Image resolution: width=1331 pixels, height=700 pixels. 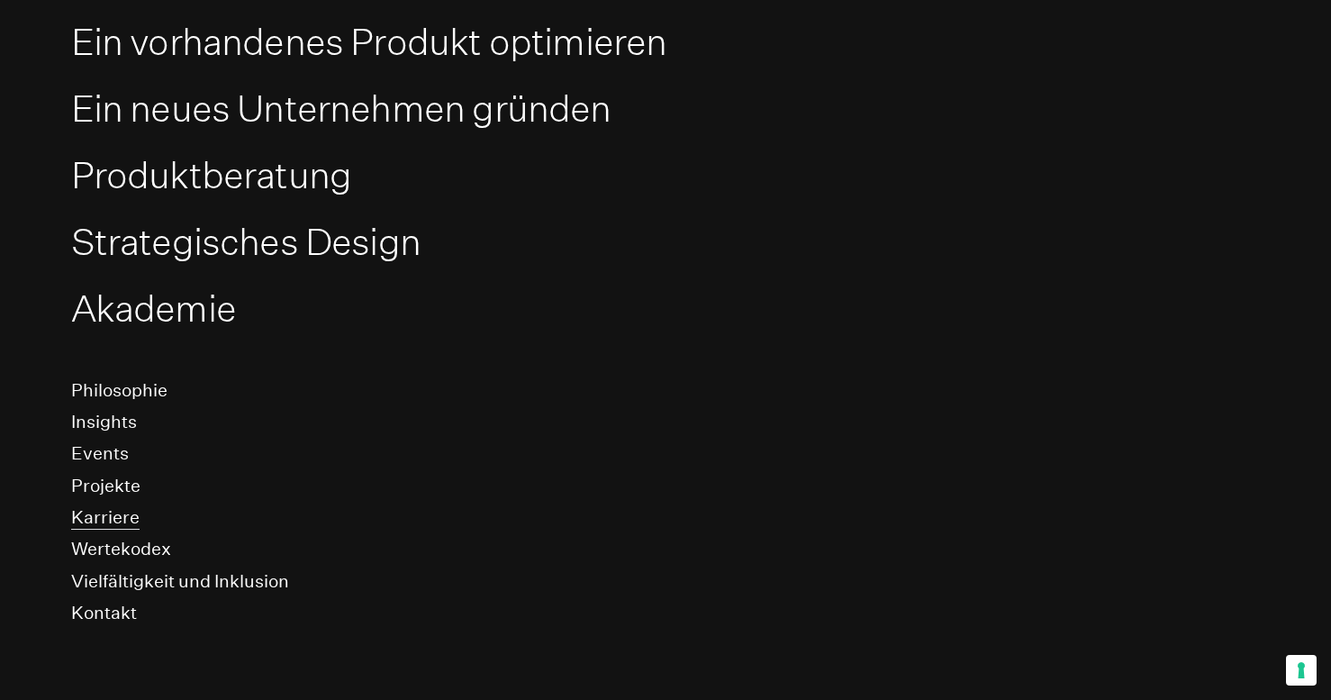 I want to click on a: Insights, so click(x=104, y=422).